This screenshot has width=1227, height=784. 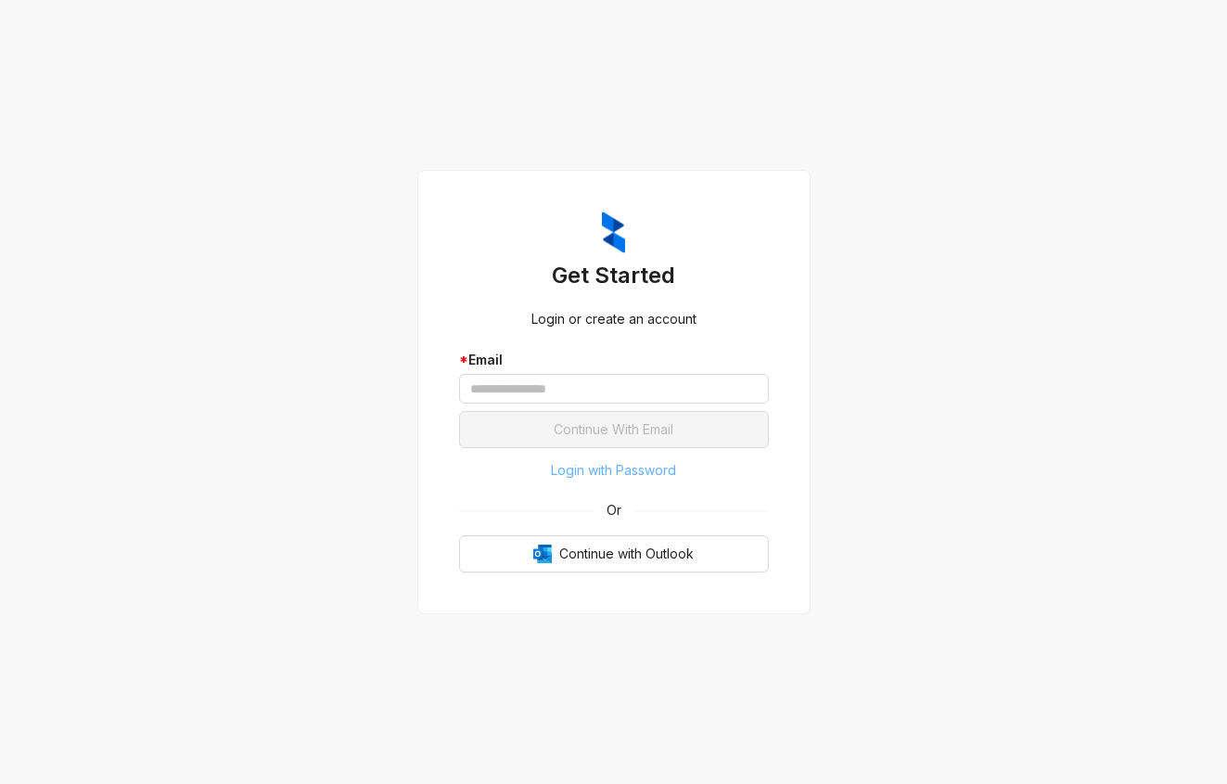 What do you see at coordinates (614, 319) in the screenshot?
I see `div: Login or create an account` at bounding box center [614, 319].